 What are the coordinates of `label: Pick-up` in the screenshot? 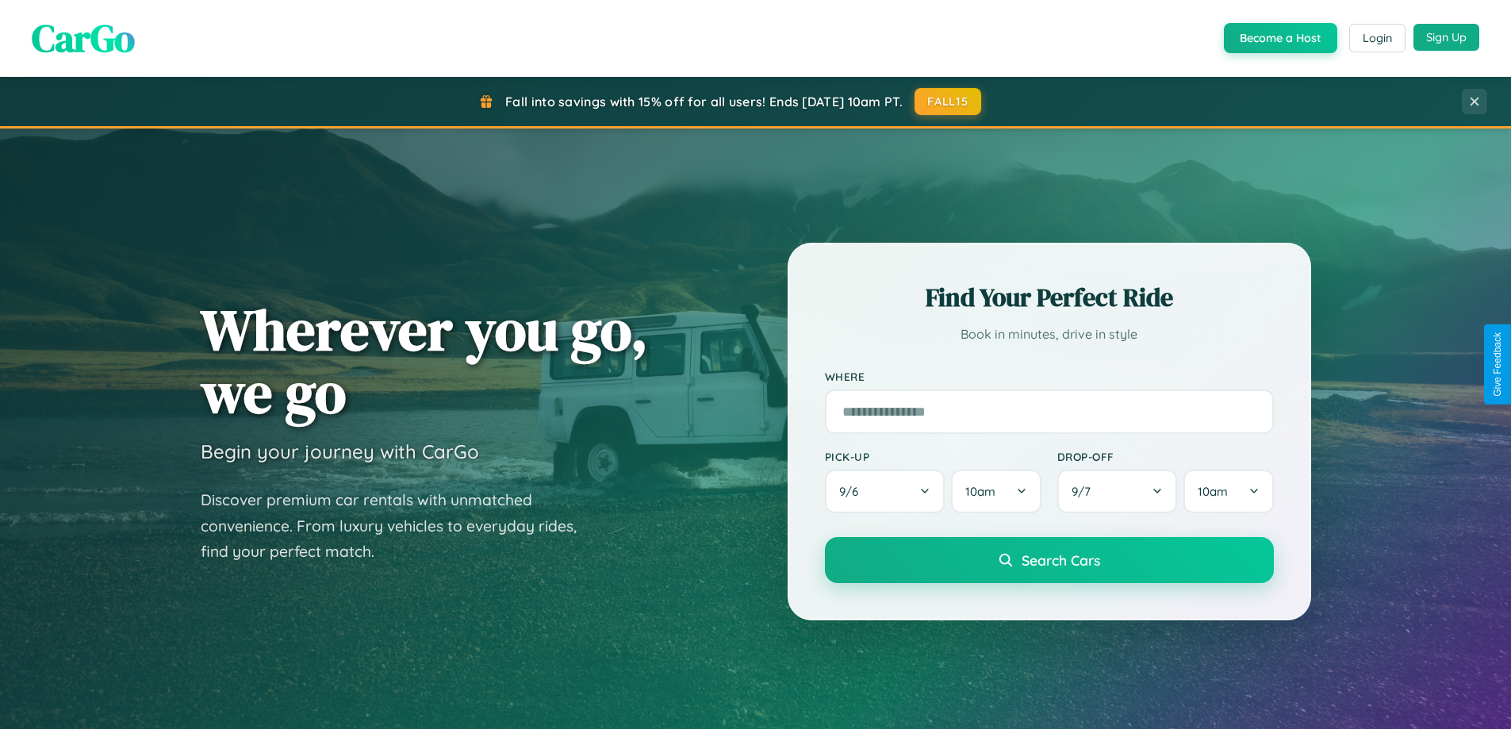 It's located at (933, 456).